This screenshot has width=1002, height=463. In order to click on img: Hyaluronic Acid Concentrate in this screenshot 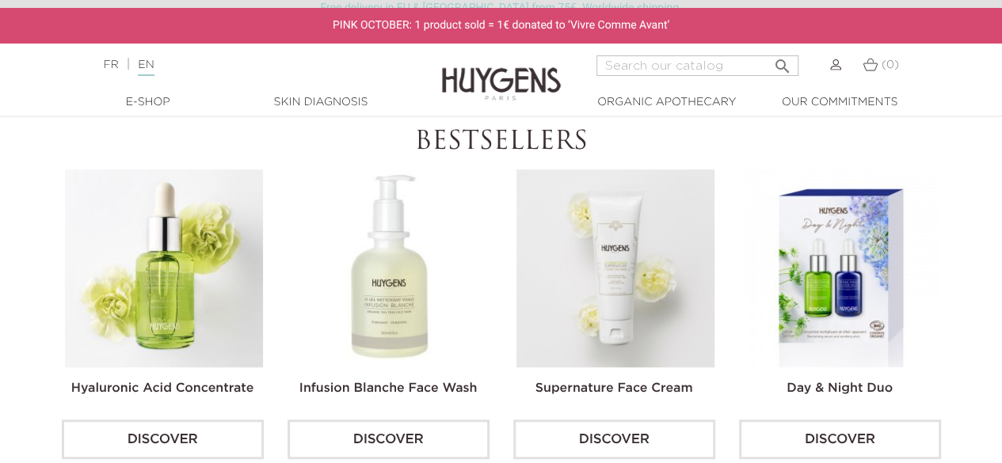, I will do `click(164, 269)`.